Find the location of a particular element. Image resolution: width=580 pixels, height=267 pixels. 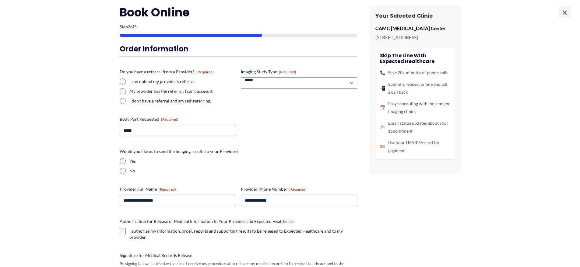

li: Email status updates about your appointment is located at coordinates (415, 127).